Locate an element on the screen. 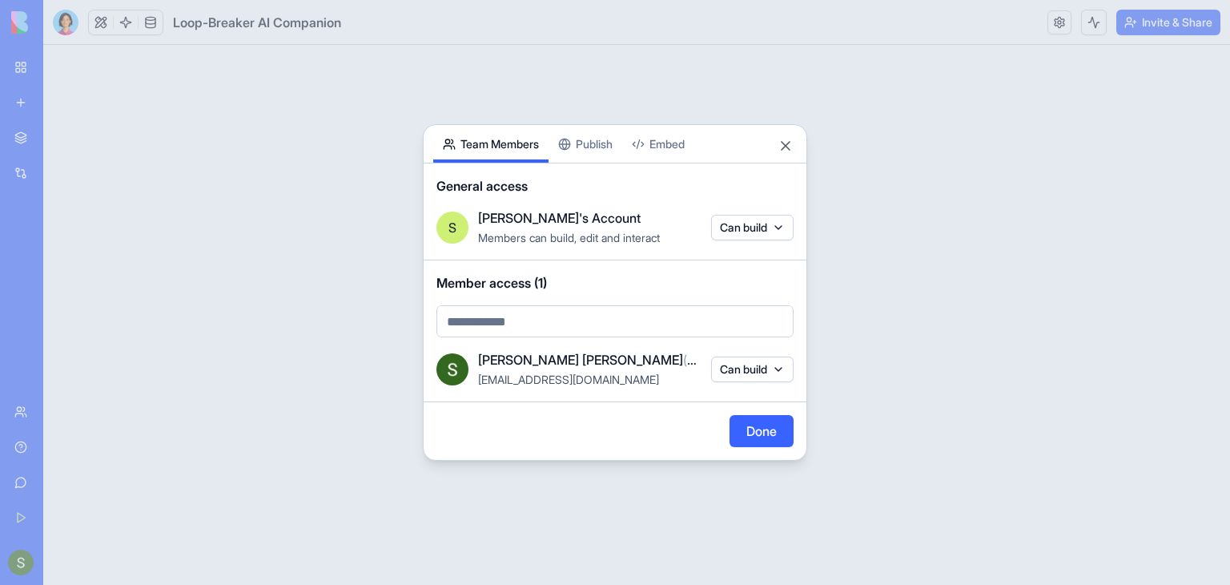 The width and height of the screenshot is (1230, 585). button: Team Members is located at coordinates (491, 143).